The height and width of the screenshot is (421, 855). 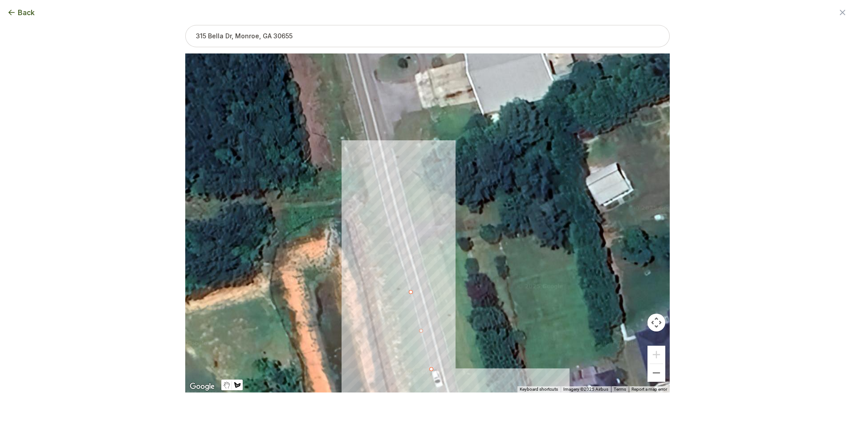 What do you see at coordinates (620, 389) in the screenshot?
I see `a: Terms (opens in new tab)` at bounding box center [620, 389].